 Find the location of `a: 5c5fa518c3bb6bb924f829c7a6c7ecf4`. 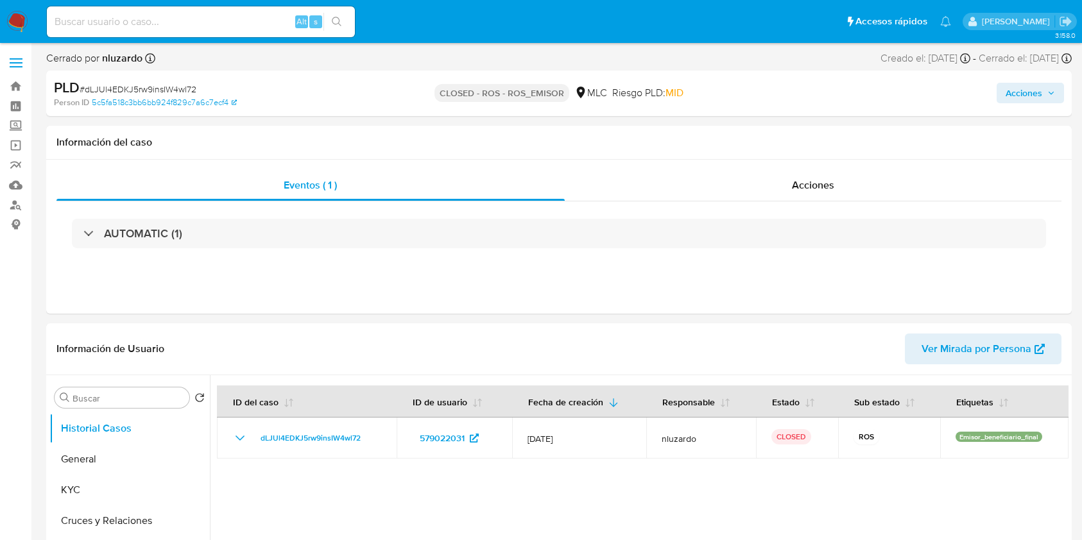

a: 5c5fa518c3bb6bb924f829c7a6c7ecf4 is located at coordinates (164, 103).